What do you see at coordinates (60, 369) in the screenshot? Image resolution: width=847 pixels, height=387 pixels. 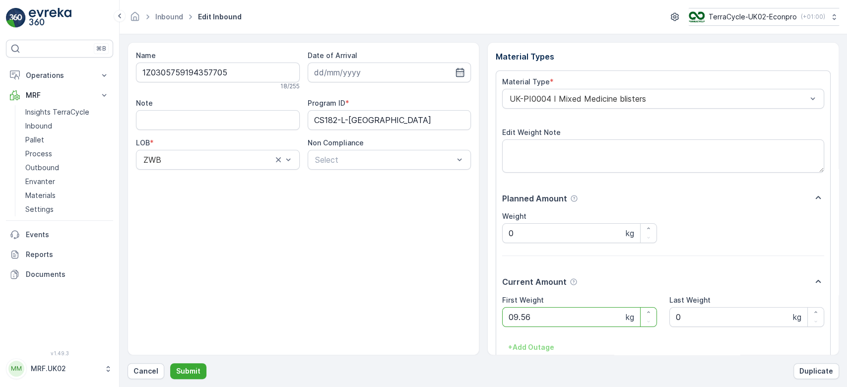 I see `button: MMMRF.UK02` at bounding box center [60, 369].